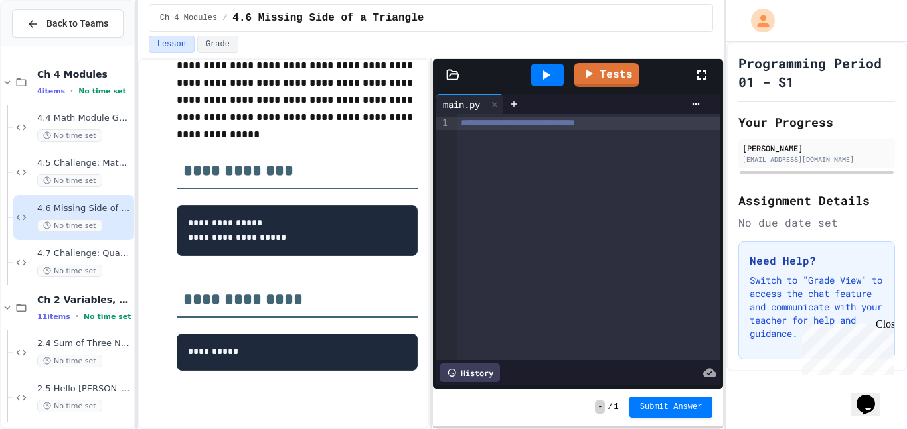  Describe the element at coordinates (84, 300) in the screenshot. I see `span: Ch 2 Variables, Statements & Expressions` at that location.